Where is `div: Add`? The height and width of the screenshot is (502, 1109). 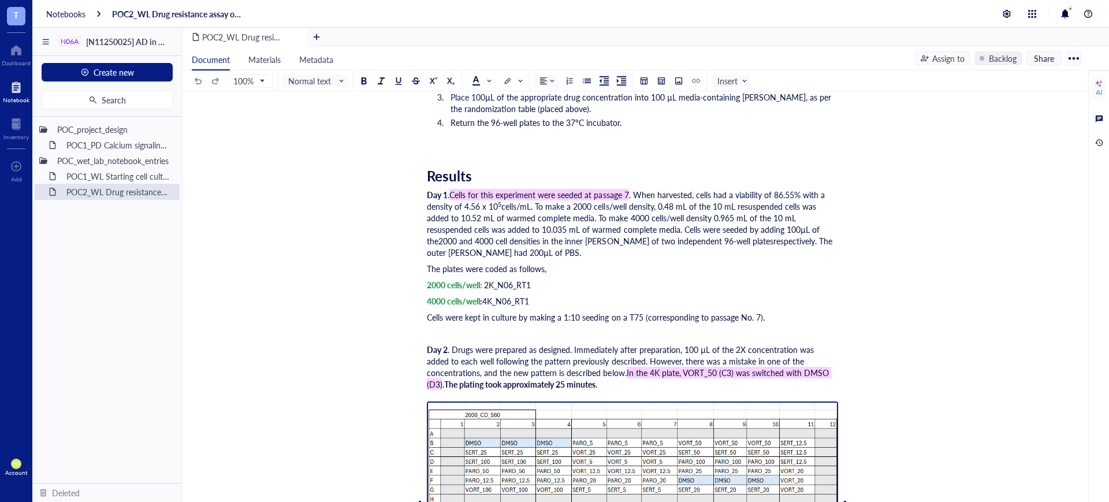
div: Add is located at coordinates (16, 179).